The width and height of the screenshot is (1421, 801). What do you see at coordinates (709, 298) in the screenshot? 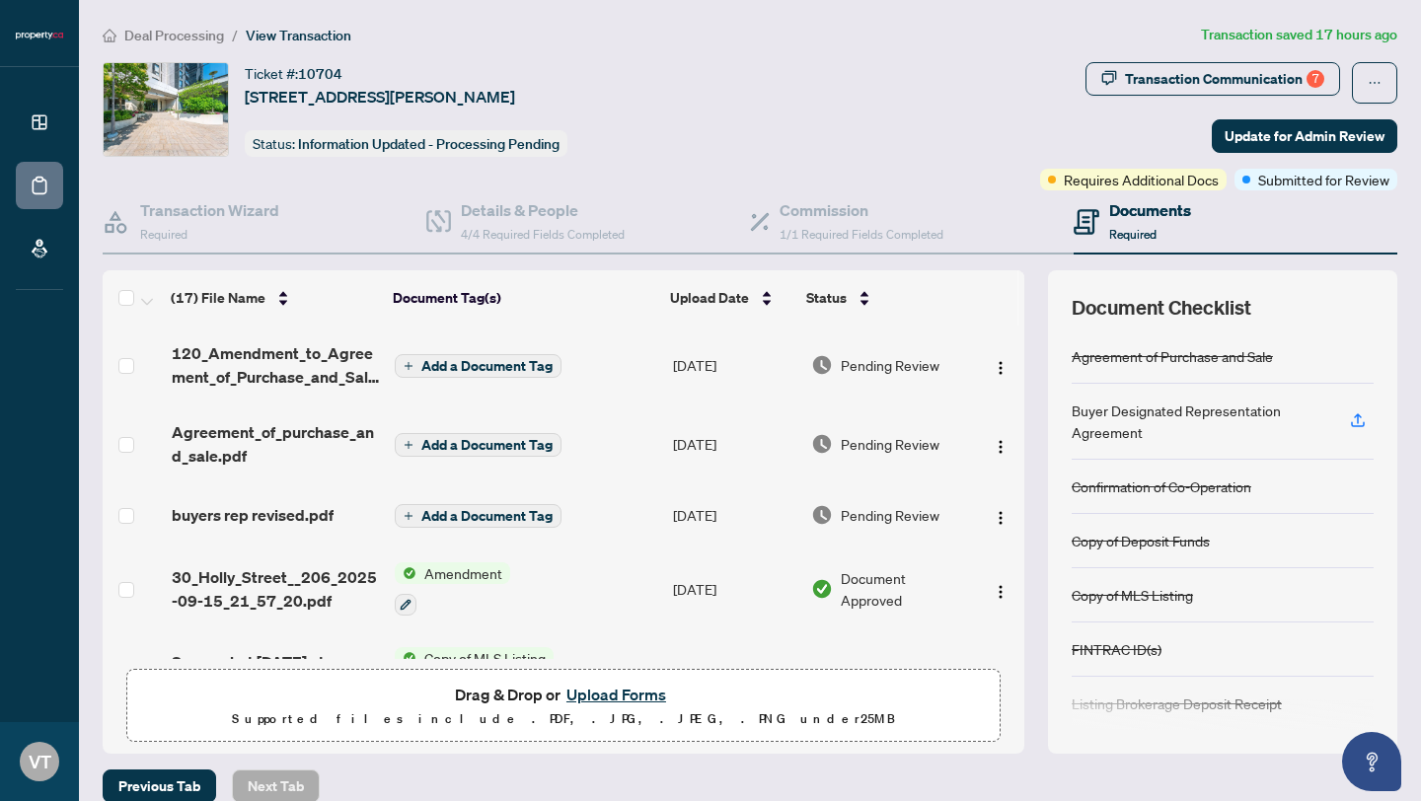
I see `span: Upload Date` at bounding box center [709, 298].